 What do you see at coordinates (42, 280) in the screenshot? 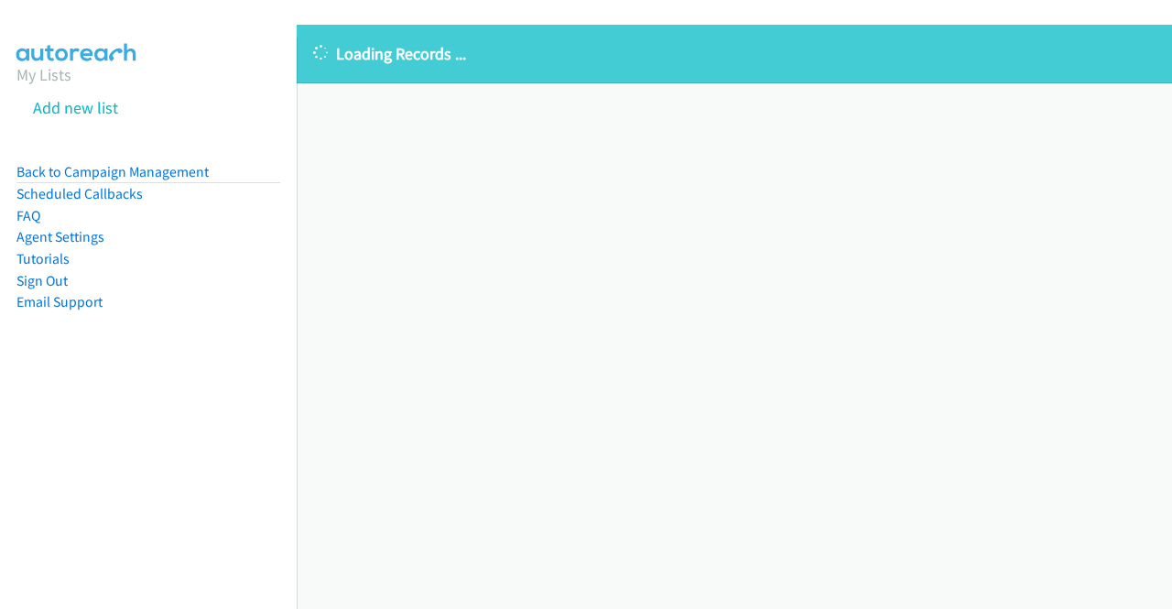
I see `a: Sign Out` at bounding box center [42, 280].